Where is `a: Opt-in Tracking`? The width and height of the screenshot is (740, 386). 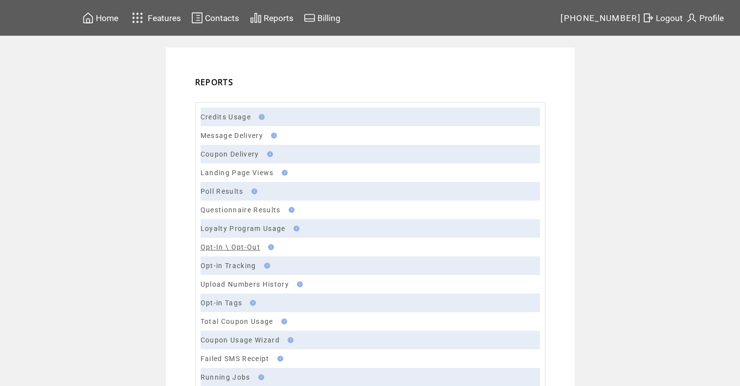
a: Opt-in Tracking is located at coordinates (228, 266).